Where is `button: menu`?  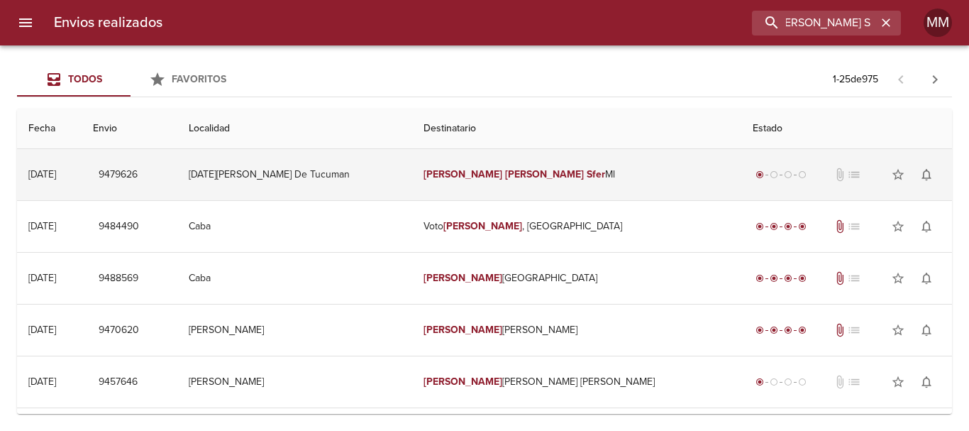 button: menu is located at coordinates (26, 23).